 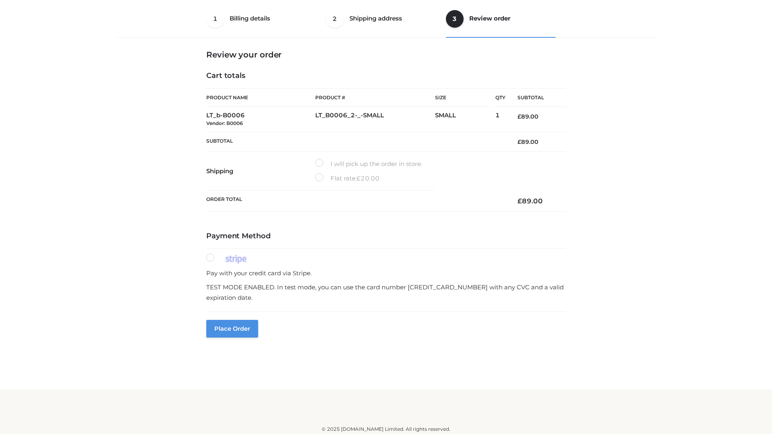 I want to click on p: Pay with your credit card via Stripe., so click(x=386, y=274).